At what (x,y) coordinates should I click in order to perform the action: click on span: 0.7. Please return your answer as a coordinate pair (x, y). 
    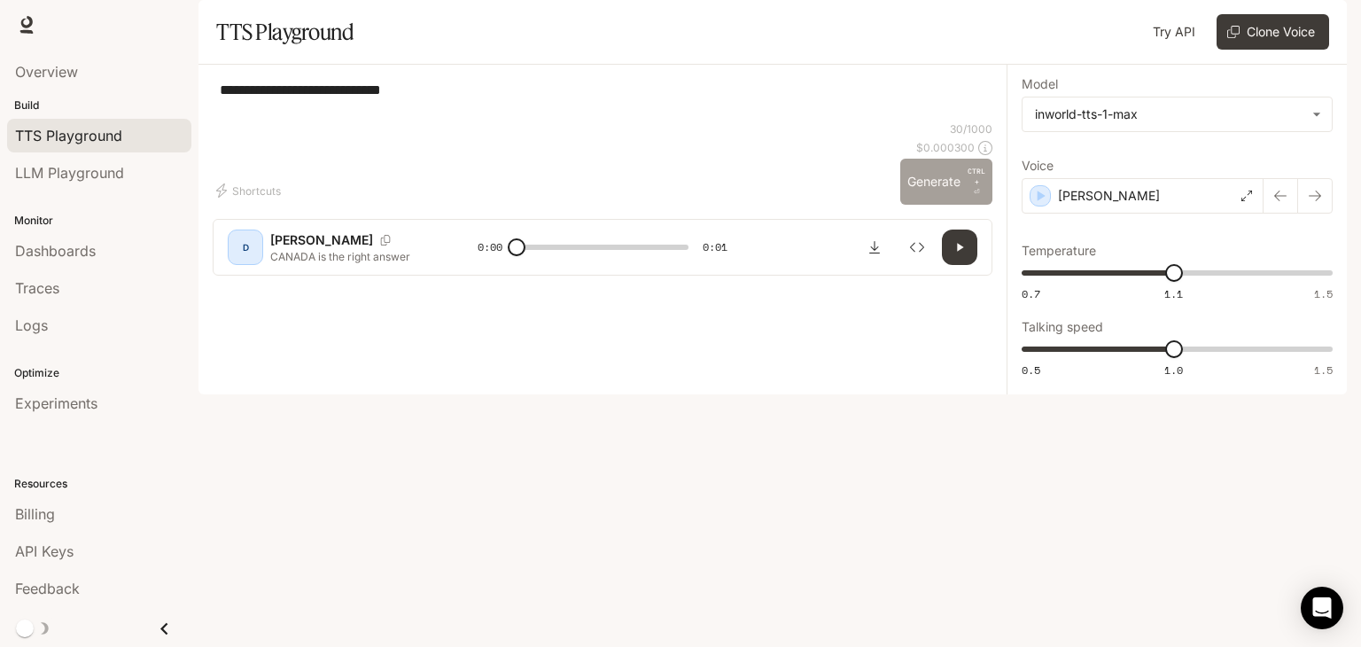
    Looking at the image, I should click on (1030, 293).